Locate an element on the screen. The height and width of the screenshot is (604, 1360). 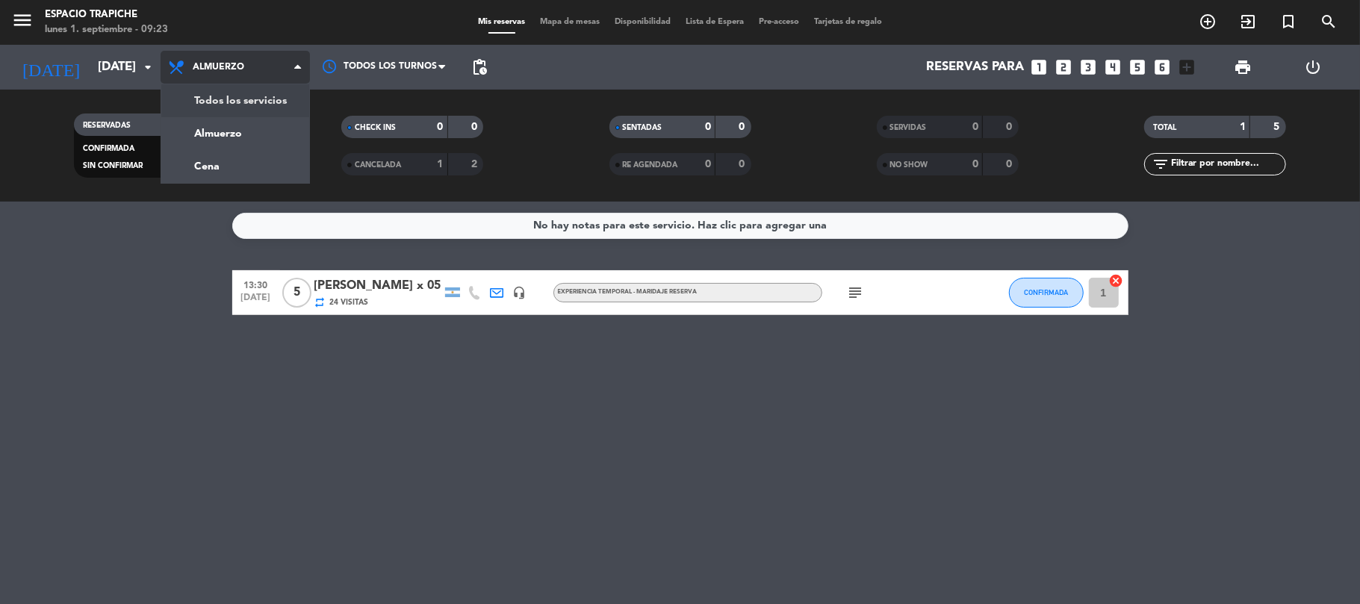
span: RESERVADAS is located at coordinates (107, 125).